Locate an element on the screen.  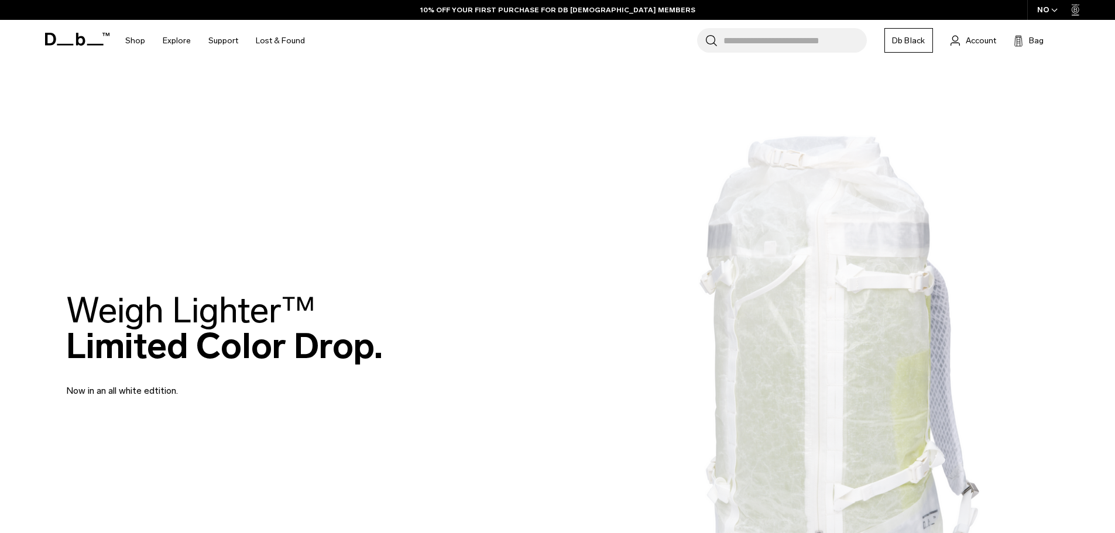
span: Account is located at coordinates (981, 40).